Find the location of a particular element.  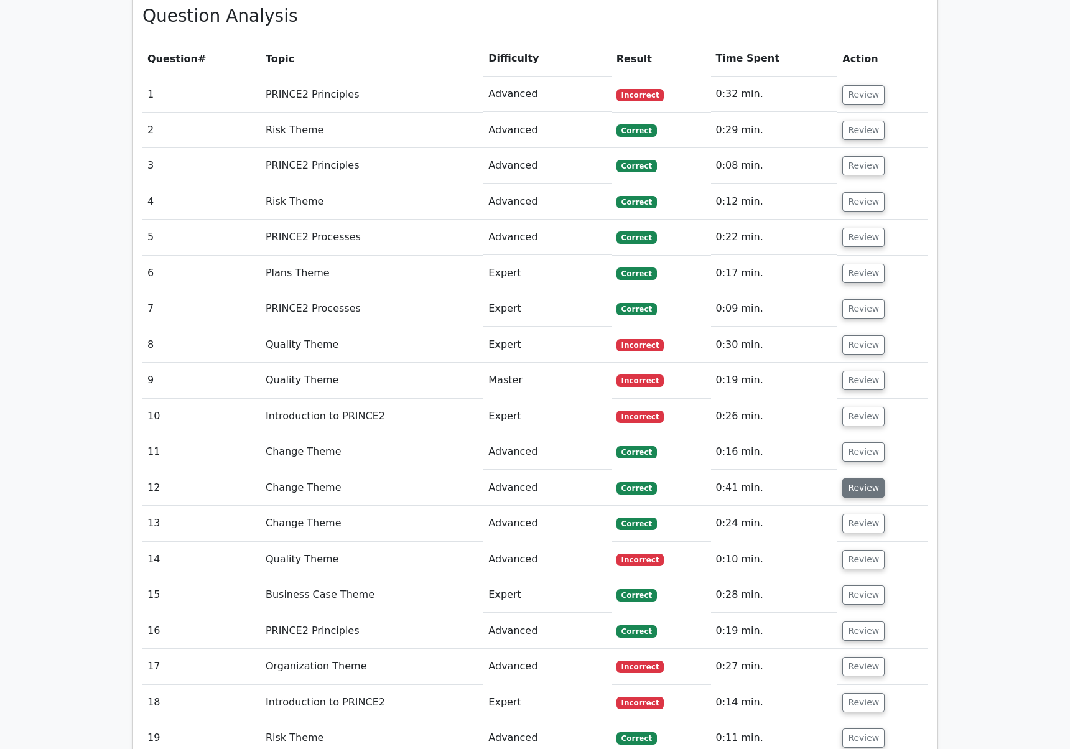

td: 0:12 min. is located at coordinates (775, 202).